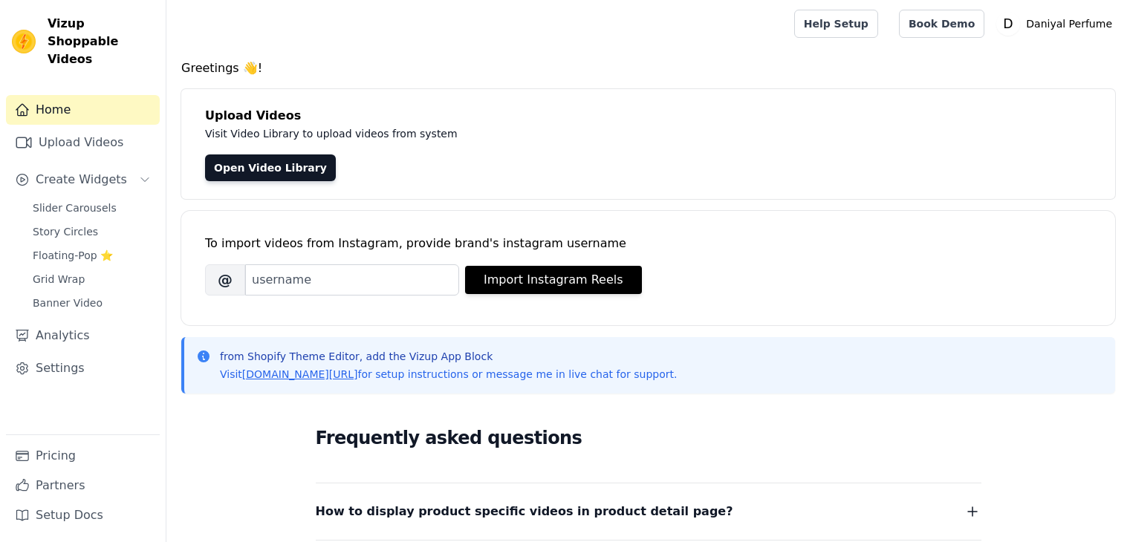 The height and width of the screenshot is (542, 1130). Describe the element at coordinates (553, 280) in the screenshot. I see `button: Import Instagram Reels` at that location.